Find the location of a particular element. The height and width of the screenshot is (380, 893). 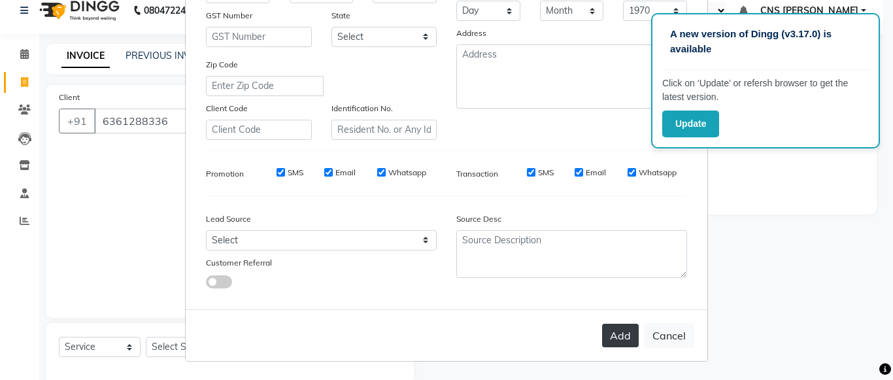

label: Client Code is located at coordinates (227, 108).